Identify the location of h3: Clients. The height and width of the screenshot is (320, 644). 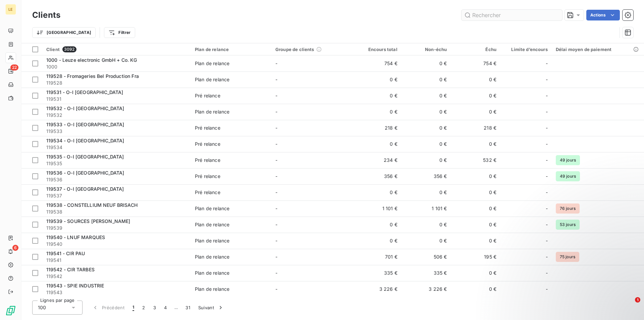
(46, 15).